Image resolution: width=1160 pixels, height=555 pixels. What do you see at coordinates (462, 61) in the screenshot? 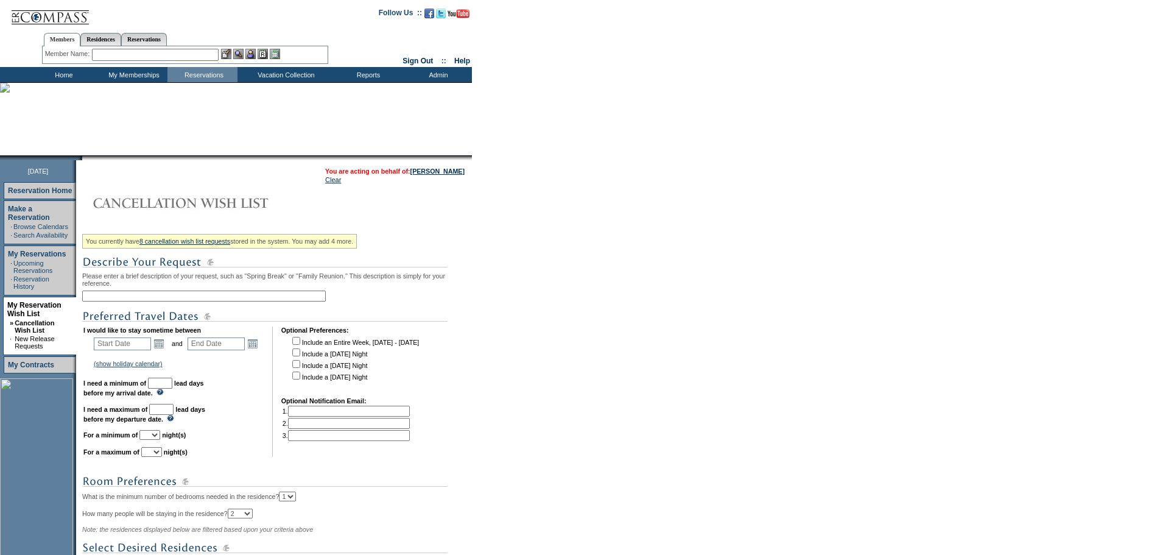
I see `a: Help` at bounding box center [462, 61].